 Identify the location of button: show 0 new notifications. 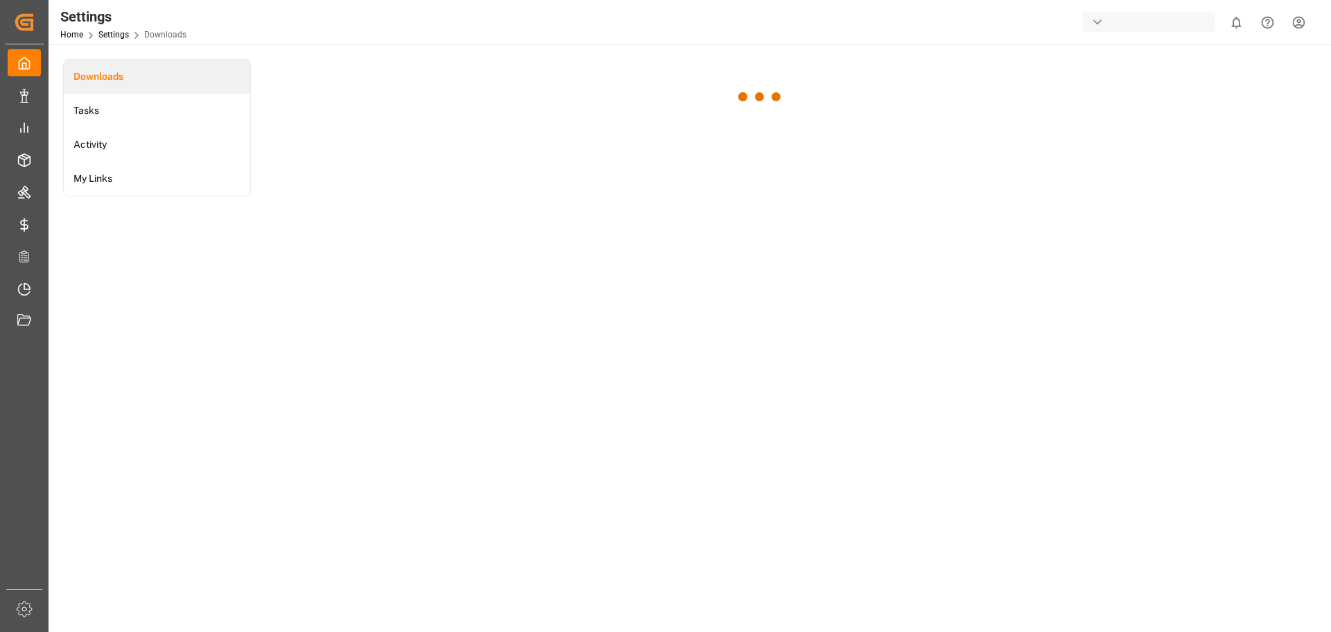
(1236, 22).